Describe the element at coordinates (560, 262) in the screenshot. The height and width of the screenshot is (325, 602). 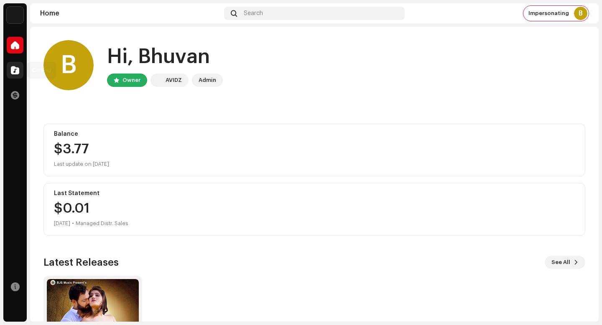
I see `span: See All` at that location.